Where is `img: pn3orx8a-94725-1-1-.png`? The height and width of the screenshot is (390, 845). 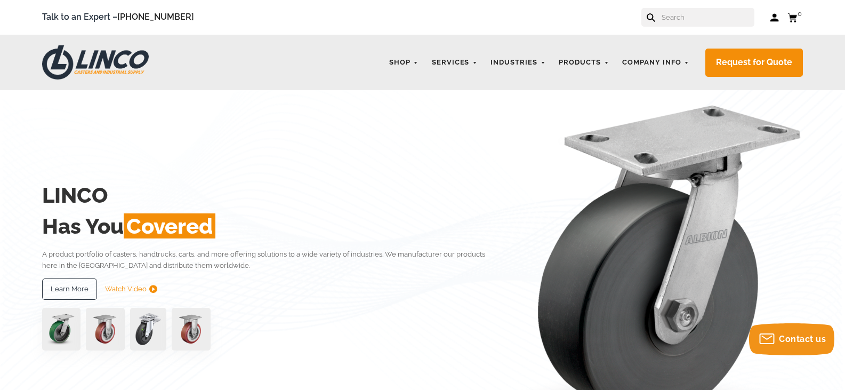
img: pn3orx8a-94725-1-1-.png is located at coordinates (61, 329).